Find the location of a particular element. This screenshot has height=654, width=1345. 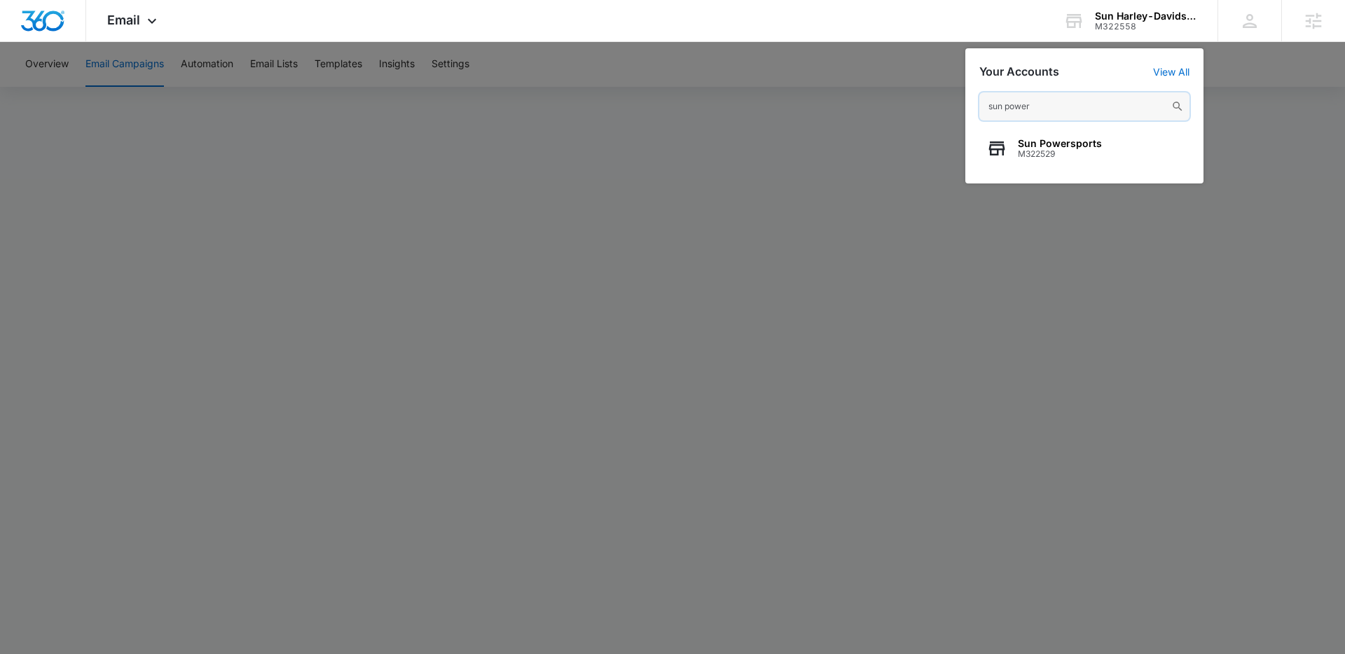

a: View All is located at coordinates (1171, 71).